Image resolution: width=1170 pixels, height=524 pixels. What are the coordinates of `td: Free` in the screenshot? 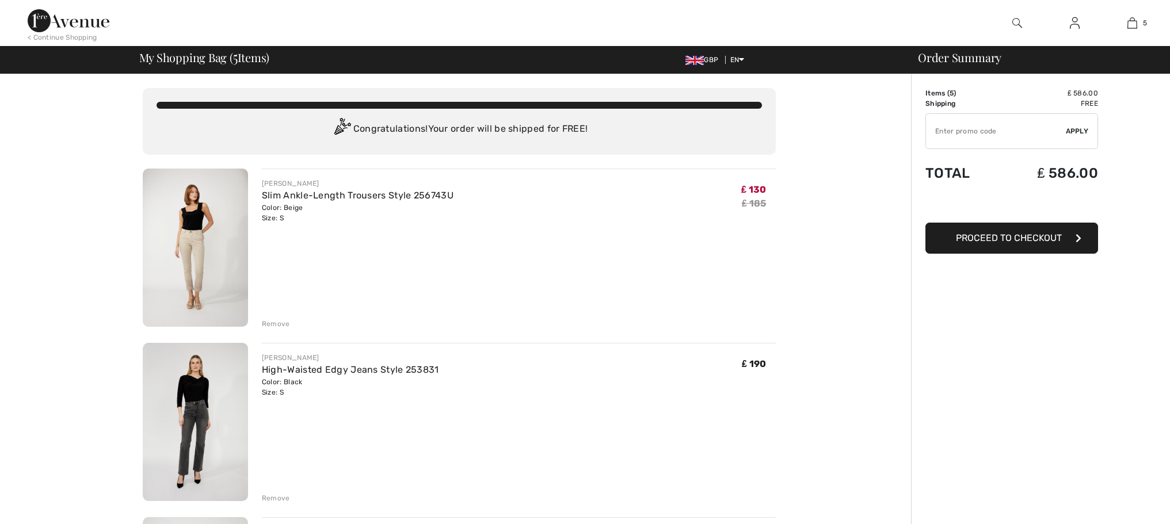 It's located at (1048, 104).